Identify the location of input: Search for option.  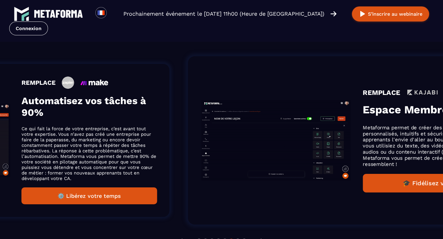
(114, 14).